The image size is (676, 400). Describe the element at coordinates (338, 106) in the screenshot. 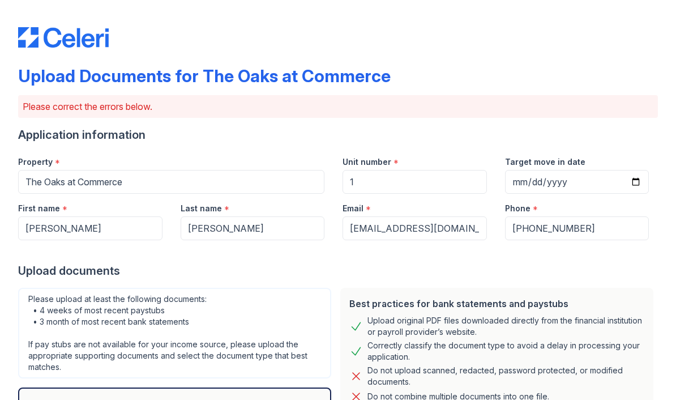

I see `p: Please correct the errors below.` at that location.